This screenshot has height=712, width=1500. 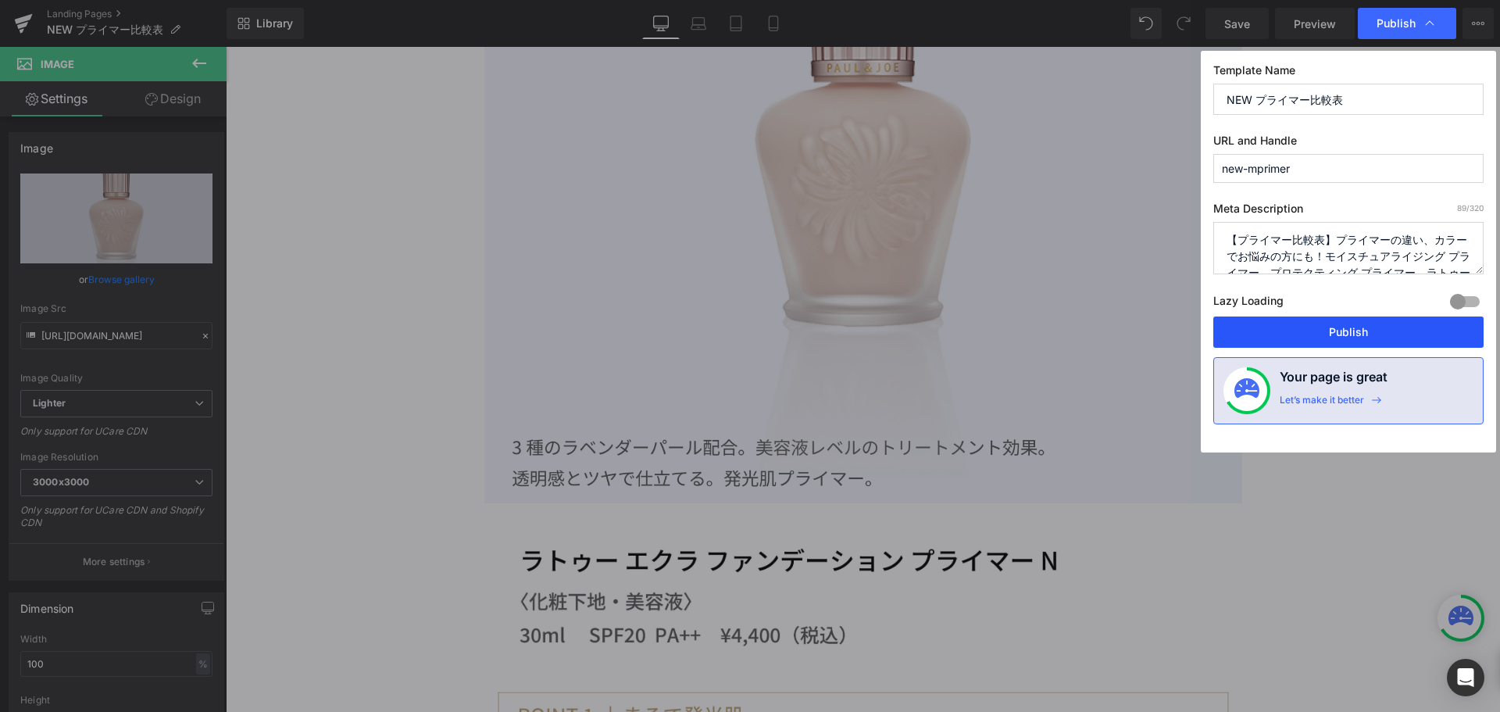 I want to click on span: 89, so click(x=1462, y=208).